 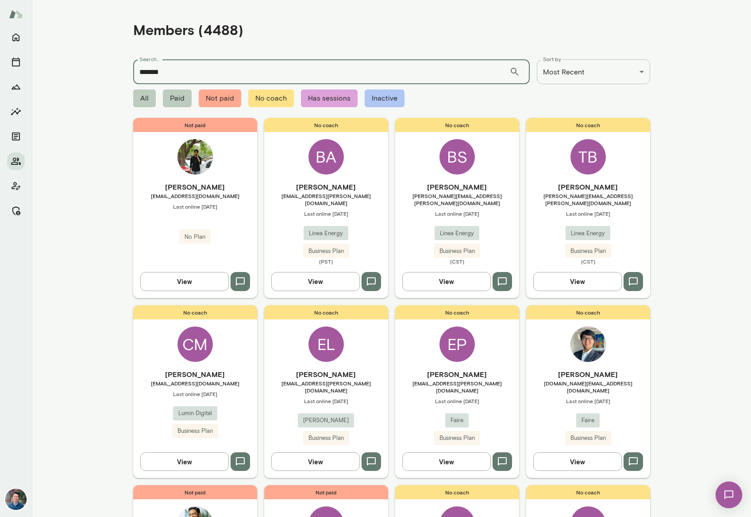 I want to click on span: Lumin Digital, so click(x=195, y=413).